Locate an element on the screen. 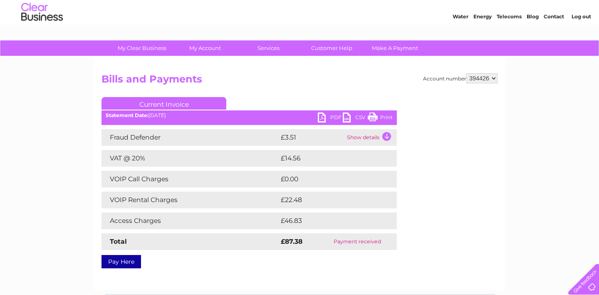  td: £3.51 is located at coordinates (312, 137).